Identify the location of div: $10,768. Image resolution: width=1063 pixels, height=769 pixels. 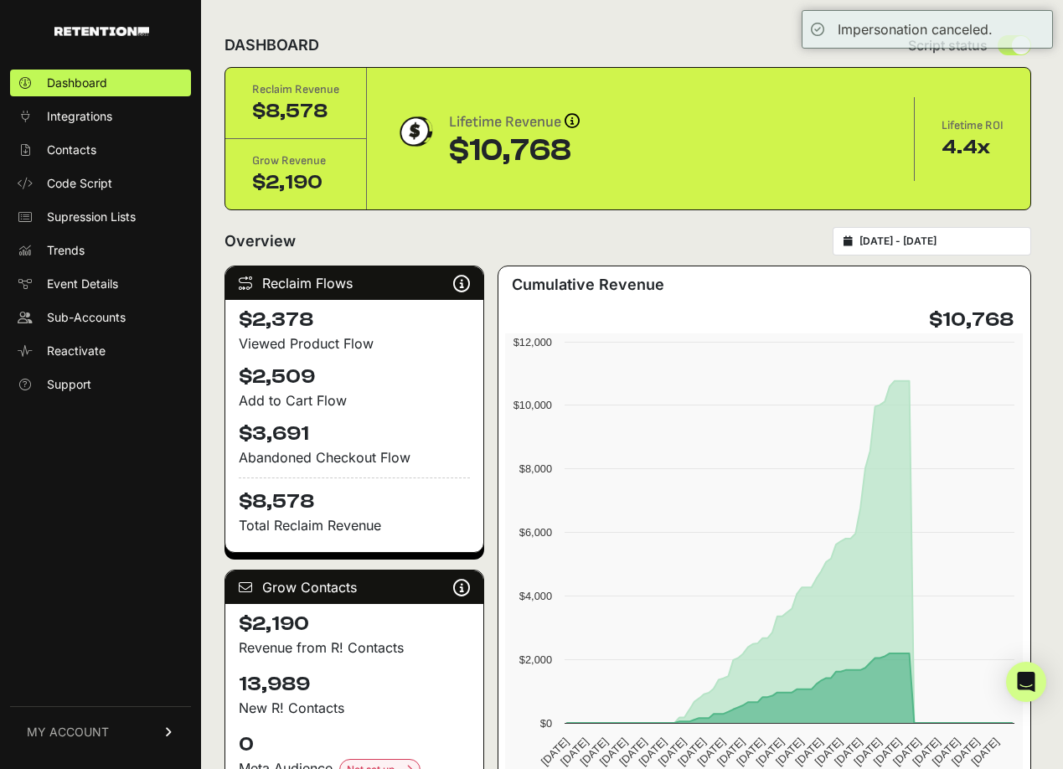
(514, 151).